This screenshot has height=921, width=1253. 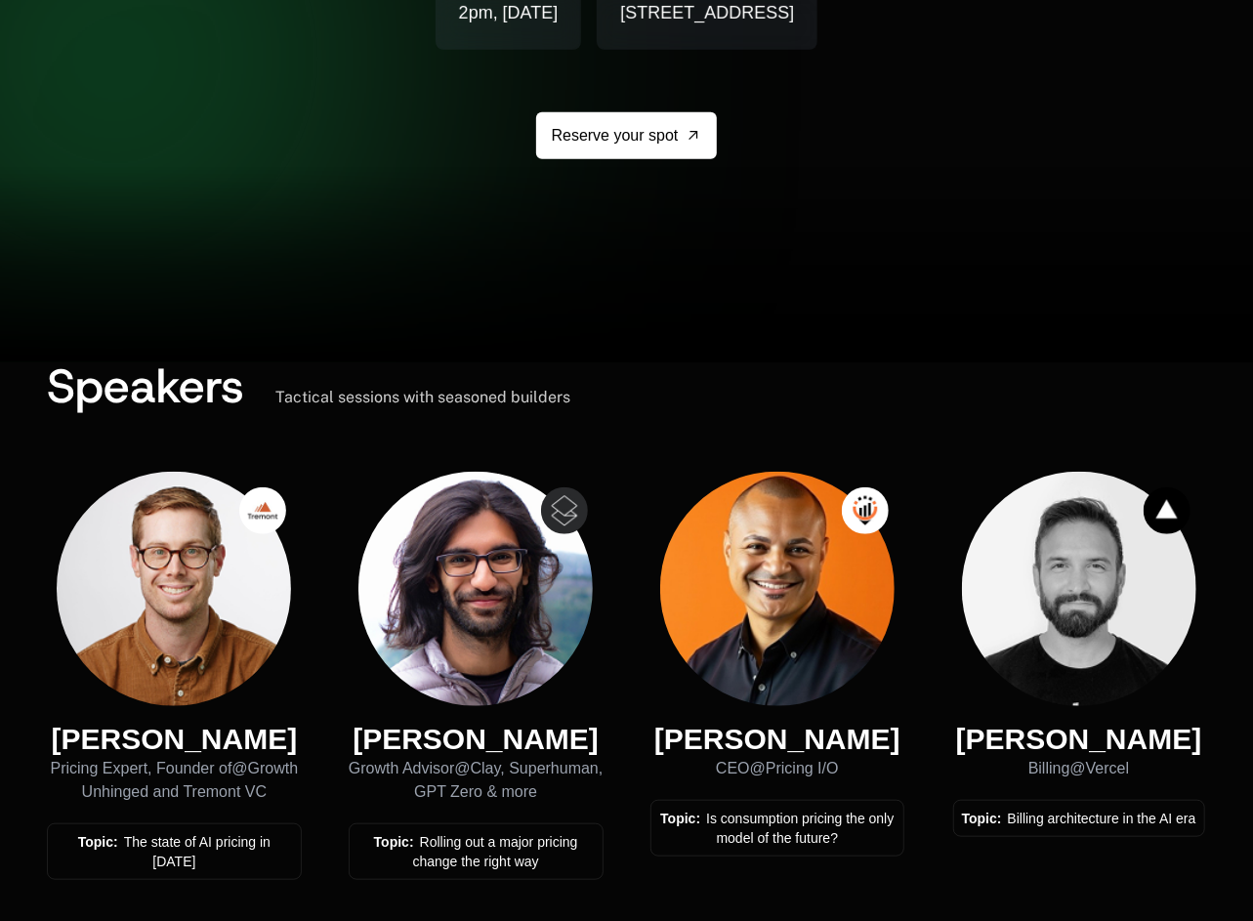 I want to click on div: CEO @ Pricing I/O, so click(x=778, y=769).